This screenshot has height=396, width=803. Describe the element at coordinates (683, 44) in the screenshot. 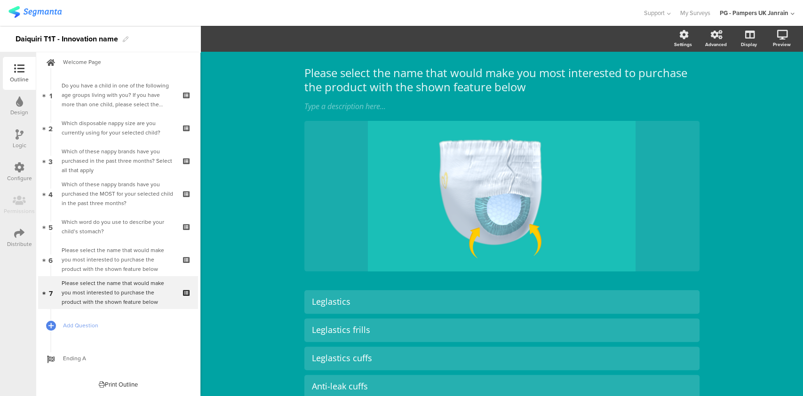

I see `div: Settings` at that location.